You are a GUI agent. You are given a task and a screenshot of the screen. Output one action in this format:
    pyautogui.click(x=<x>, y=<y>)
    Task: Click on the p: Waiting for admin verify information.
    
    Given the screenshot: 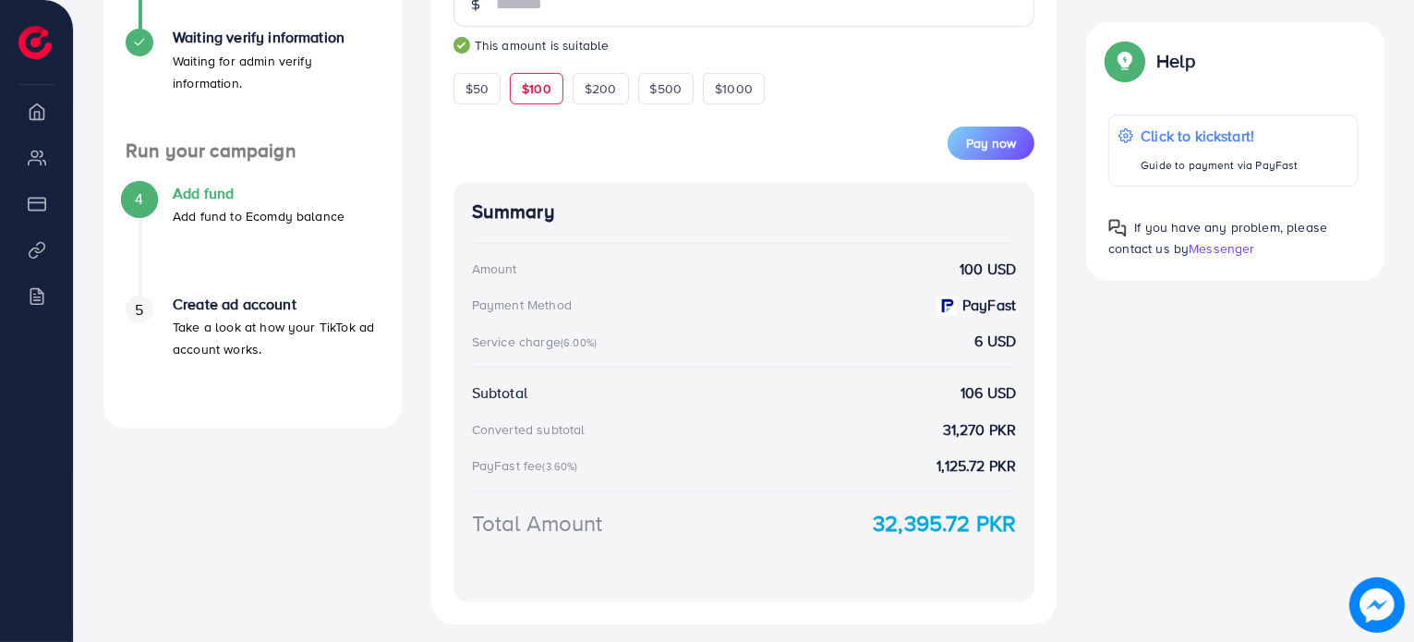 What is the action you would take?
    pyautogui.click(x=276, y=72)
    